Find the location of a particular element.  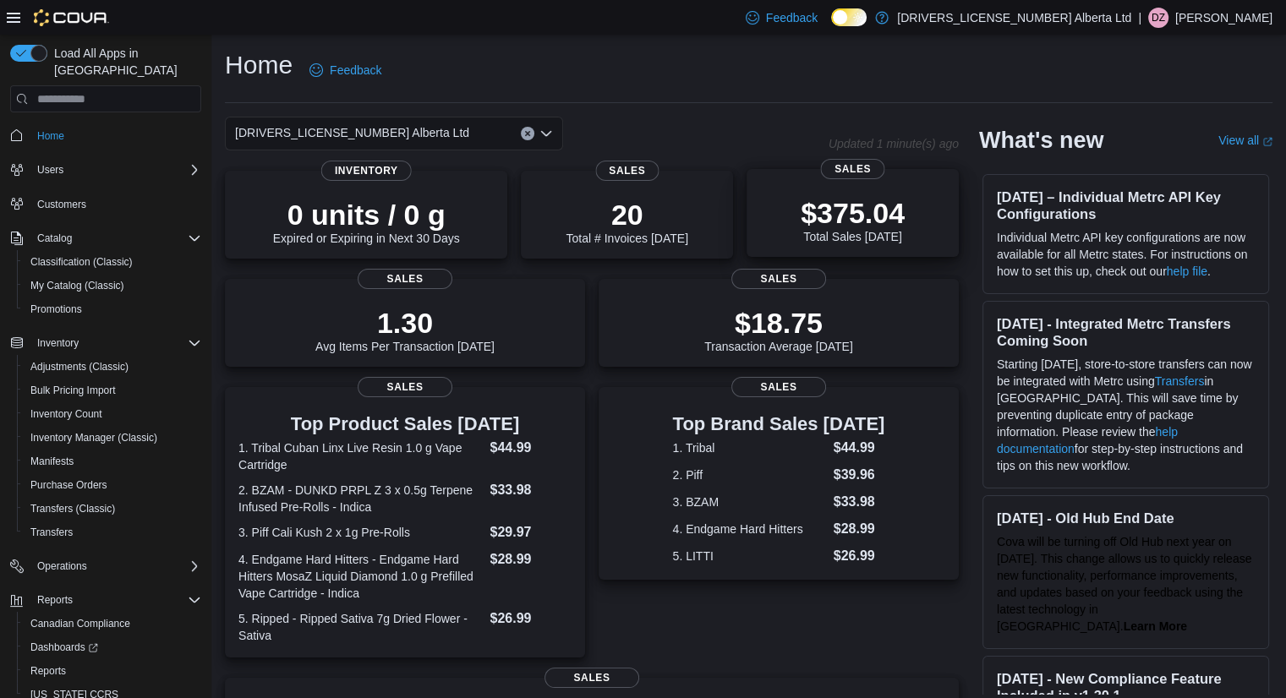

a: Home is located at coordinates (51, 136).